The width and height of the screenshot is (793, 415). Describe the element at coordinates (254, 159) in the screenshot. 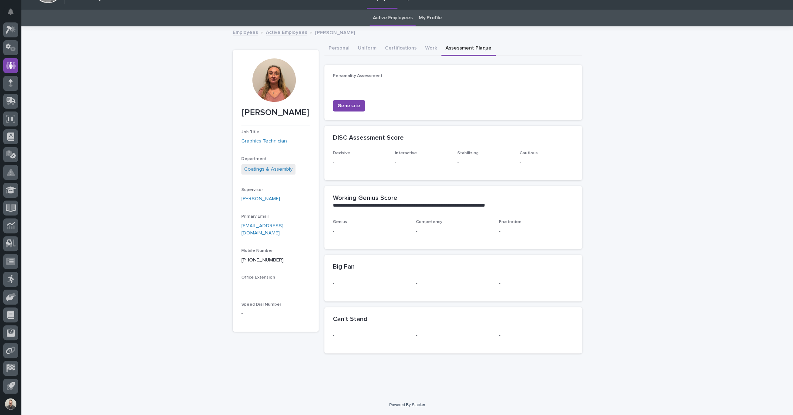

I see `span: Department` at that location.